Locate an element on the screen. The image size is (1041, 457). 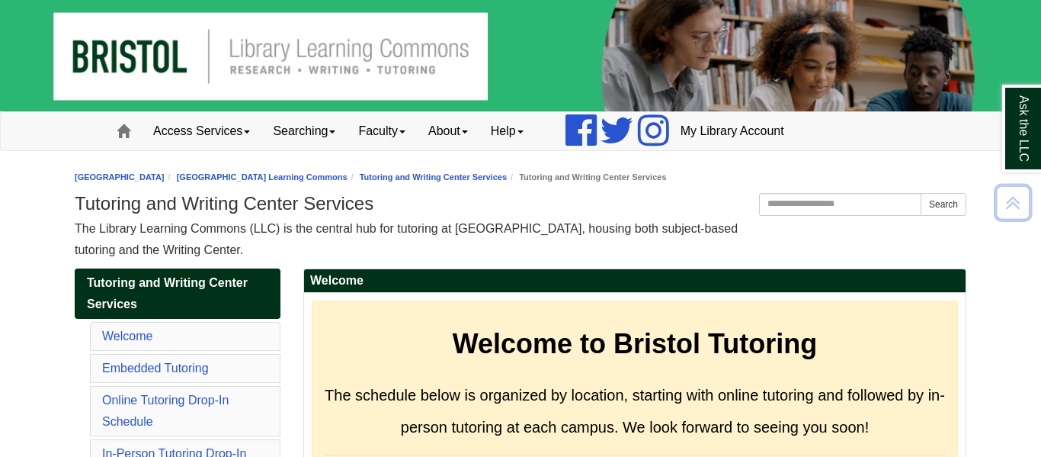
a: Welcome is located at coordinates (127, 335).